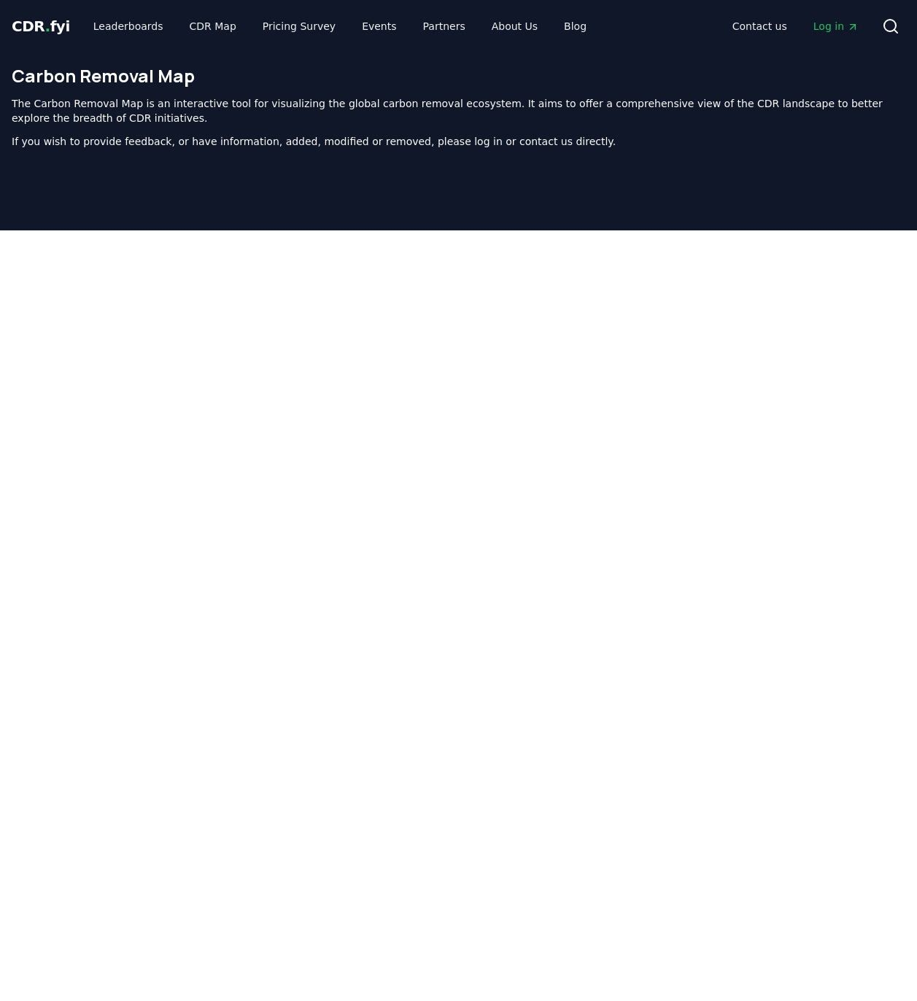  What do you see at coordinates (299, 26) in the screenshot?
I see `a: Pricing Survey` at bounding box center [299, 26].